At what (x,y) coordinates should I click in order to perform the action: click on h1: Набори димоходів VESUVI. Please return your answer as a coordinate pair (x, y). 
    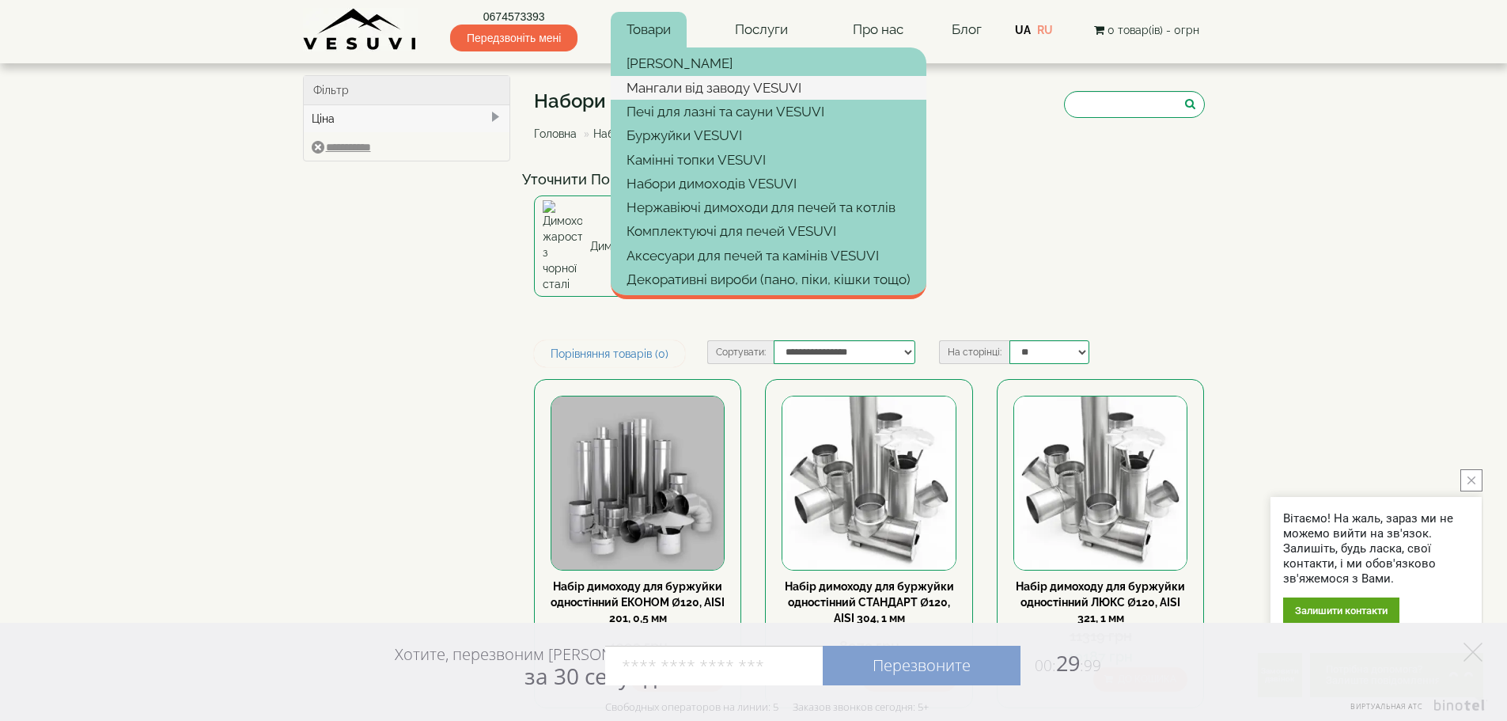
    Looking at the image, I should click on (657, 101).